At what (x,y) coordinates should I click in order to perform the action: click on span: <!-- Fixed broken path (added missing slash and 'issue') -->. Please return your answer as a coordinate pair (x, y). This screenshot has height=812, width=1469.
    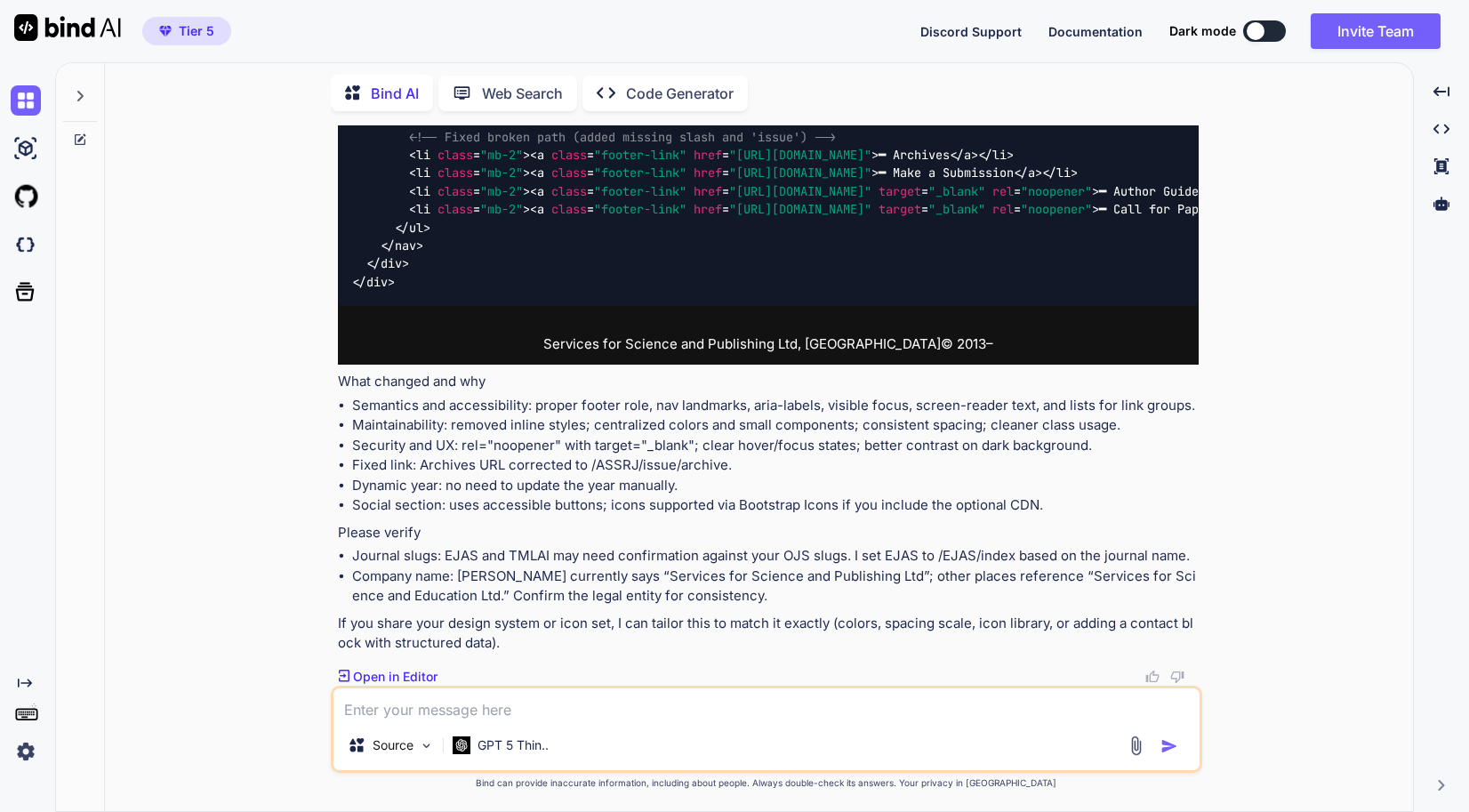
    Looking at the image, I should click on (622, 137).